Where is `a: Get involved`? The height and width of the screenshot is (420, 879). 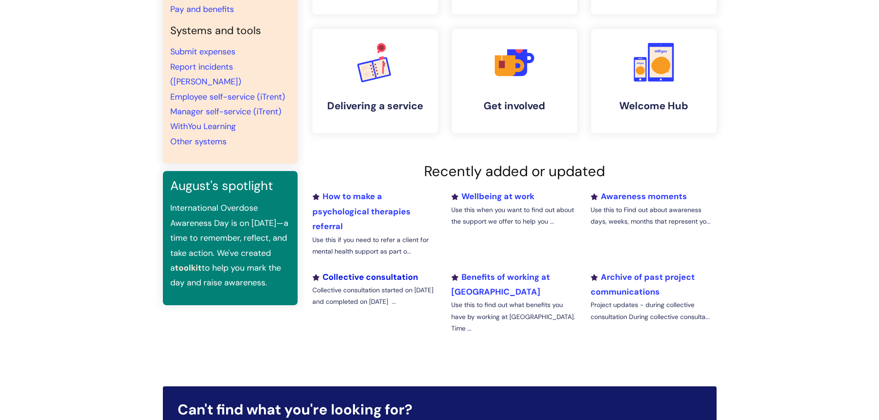 a: Get involved is located at coordinates (515, 81).